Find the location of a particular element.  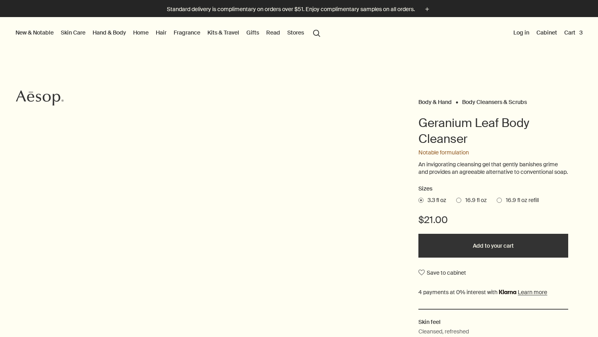

button: previous slide is located at coordinates (280, 253).